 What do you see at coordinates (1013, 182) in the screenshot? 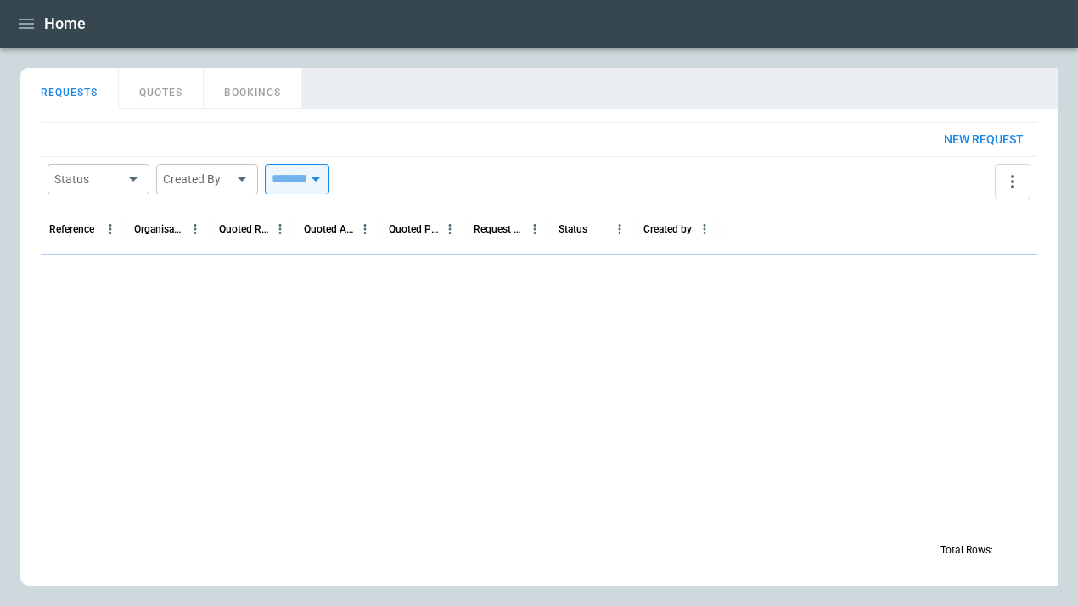
I see `button: more` at bounding box center [1013, 182].